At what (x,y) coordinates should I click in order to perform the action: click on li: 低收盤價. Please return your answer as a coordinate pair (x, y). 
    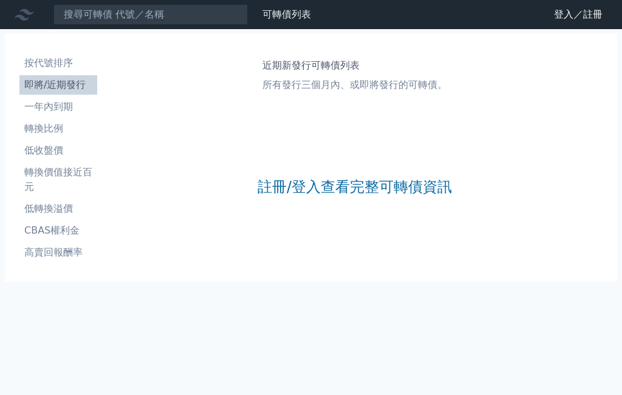
    Looking at the image, I should click on (58, 151).